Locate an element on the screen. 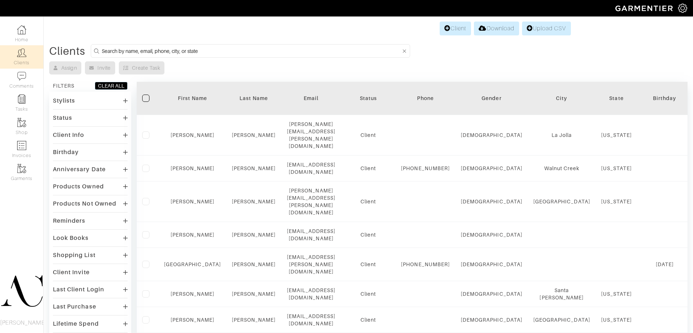  div: Last Name is located at coordinates (254, 98).